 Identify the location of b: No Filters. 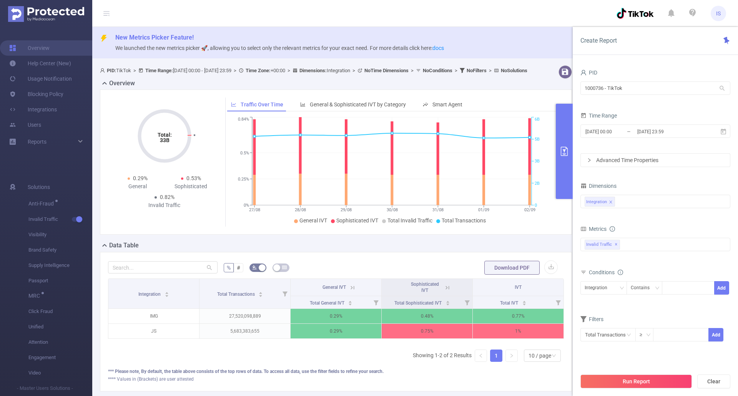
(477, 70).